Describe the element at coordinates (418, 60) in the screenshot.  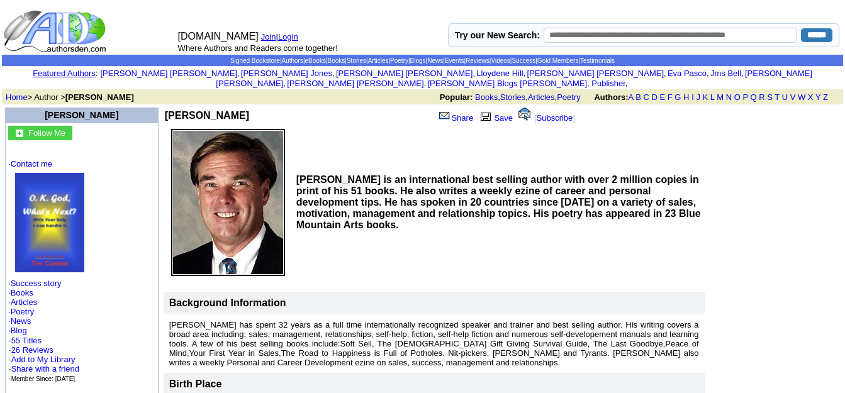
I see `a: Blogs` at that location.